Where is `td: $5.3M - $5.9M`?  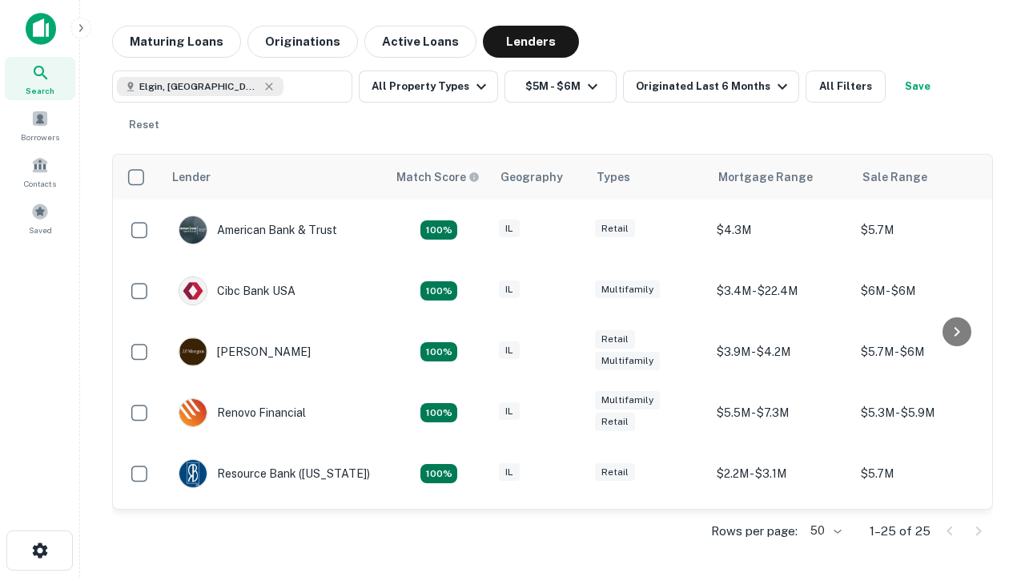
td: $5.3M - $5.9M is located at coordinates (925, 412).